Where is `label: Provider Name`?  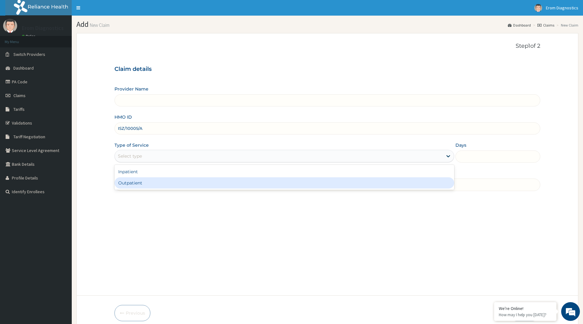 label: Provider Name is located at coordinates (131, 89).